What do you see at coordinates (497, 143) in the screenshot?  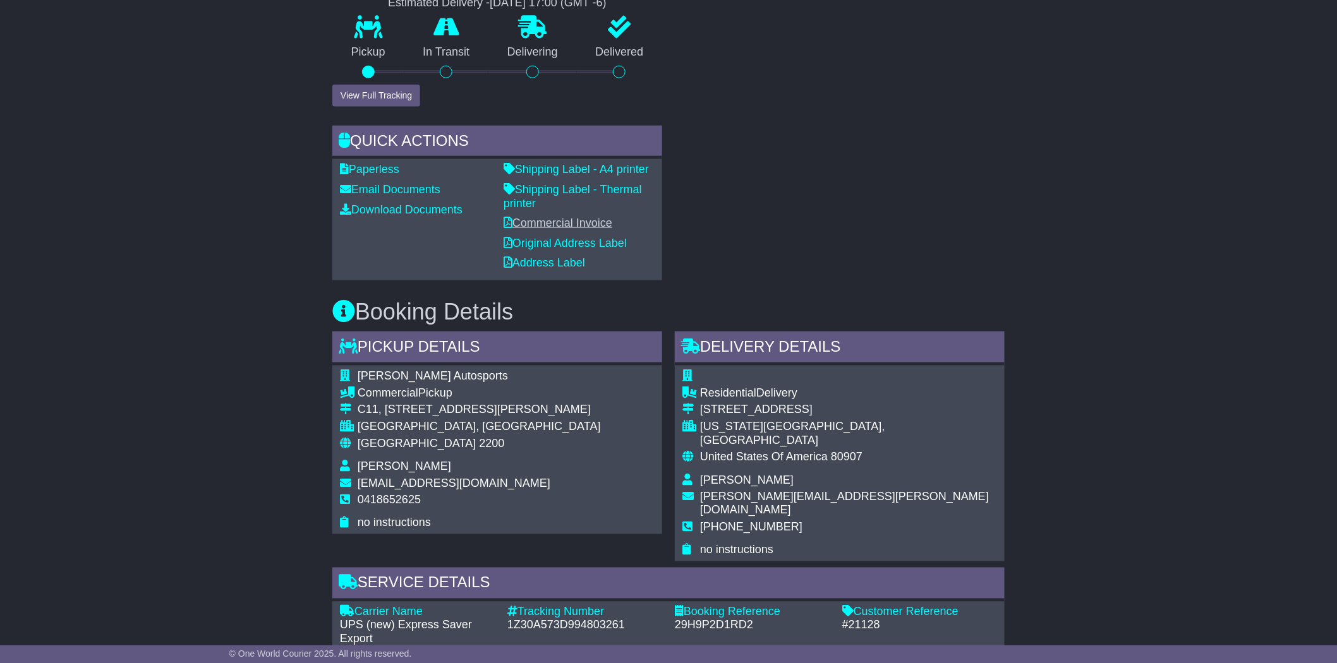 I see `div: Quick Actions` at bounding box center [497, 143].